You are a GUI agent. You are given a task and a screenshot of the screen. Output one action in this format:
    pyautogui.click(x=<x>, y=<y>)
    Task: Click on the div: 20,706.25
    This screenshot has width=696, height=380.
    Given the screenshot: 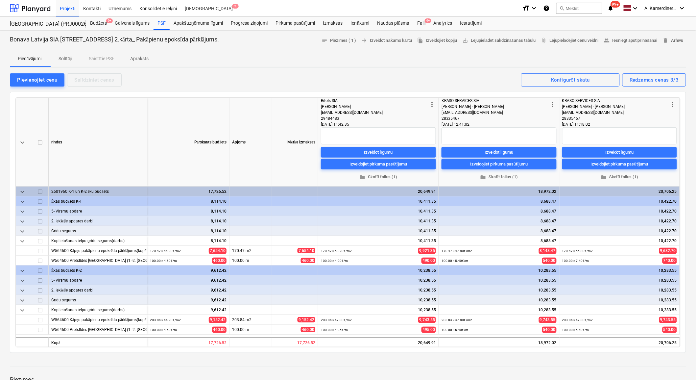 What is the action you would take?
    pyautogui.click(x=620, y=191)
    